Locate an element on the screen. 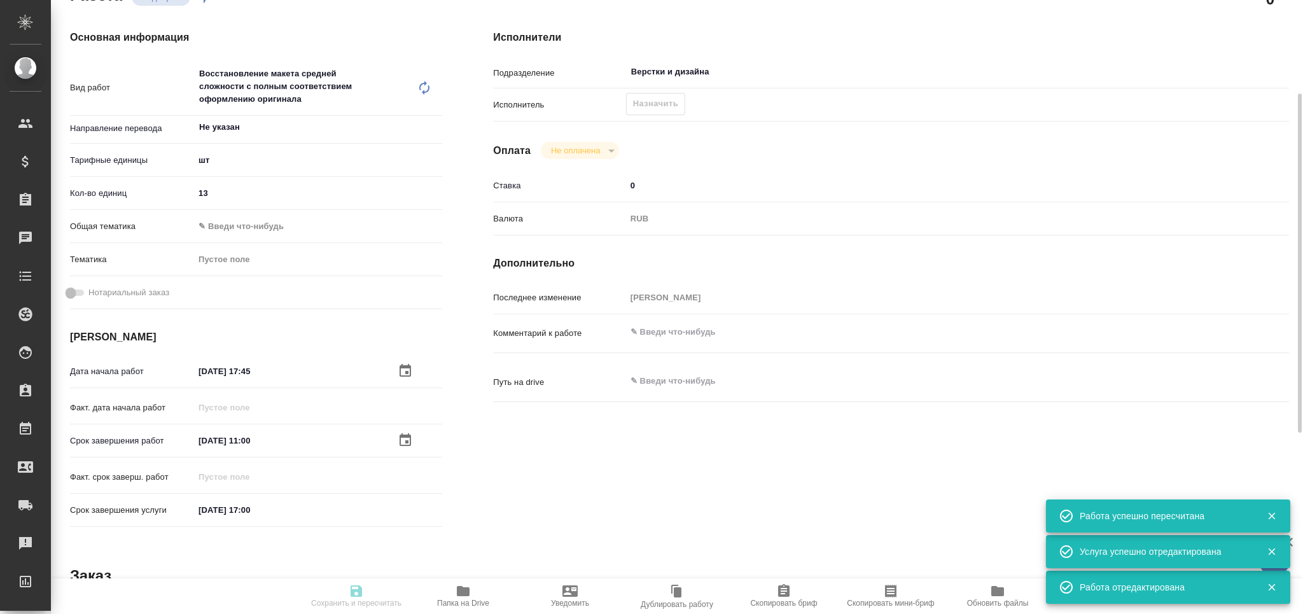 Image resolution: width=1303 pixels, height=614 pixels. div: RUB is located at coordinates (925, 219).